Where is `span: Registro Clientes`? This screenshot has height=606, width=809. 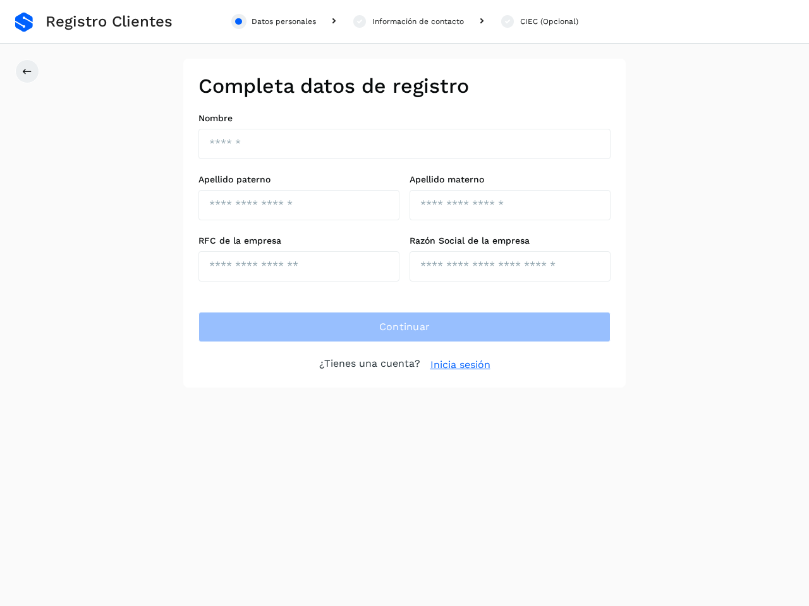
span: Registro Clientes is located at coordinates (109, 21).